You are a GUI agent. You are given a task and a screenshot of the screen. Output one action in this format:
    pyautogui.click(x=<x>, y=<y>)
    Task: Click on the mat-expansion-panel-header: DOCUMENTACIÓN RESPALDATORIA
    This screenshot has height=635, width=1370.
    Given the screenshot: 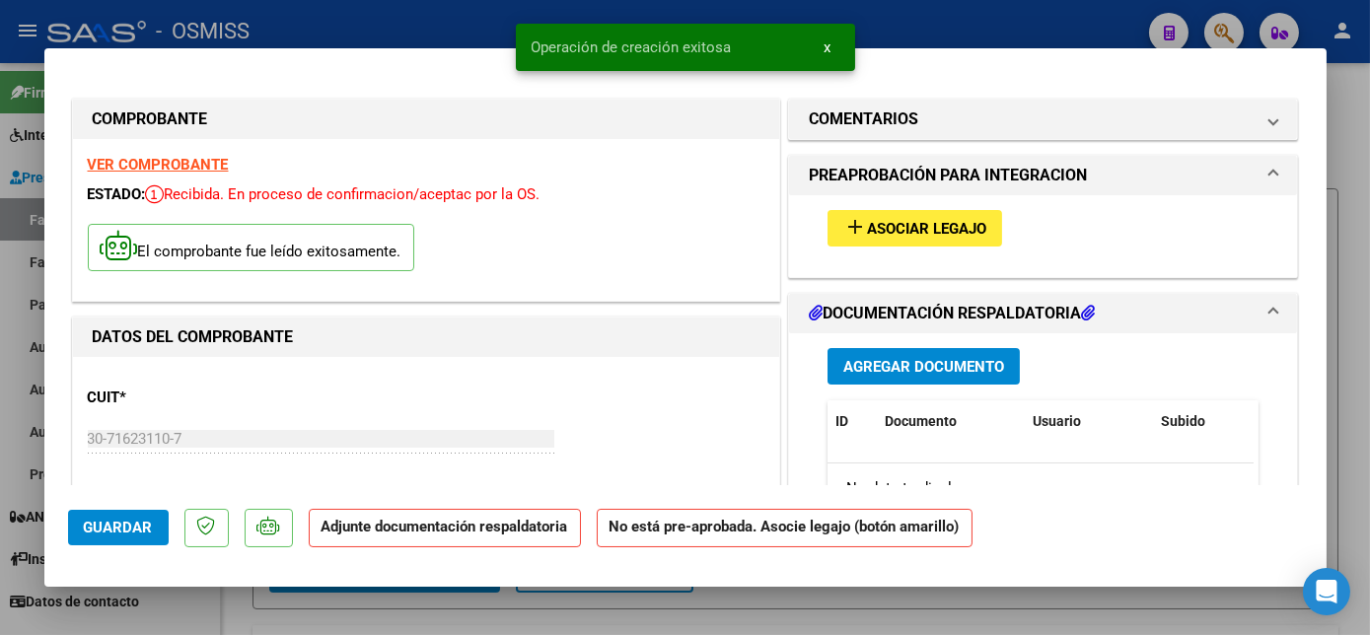 What is the action you would take?
    pyautogui.click(x=1043, y=314)
    